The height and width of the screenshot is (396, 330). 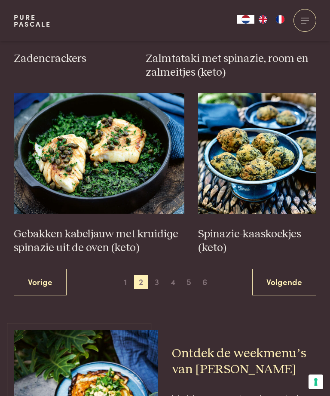 I want to click on a: Spinazie-kaaskoekjes (keto) Spinazie-kaaskoekjes (keto), so click(x=257, y=174).